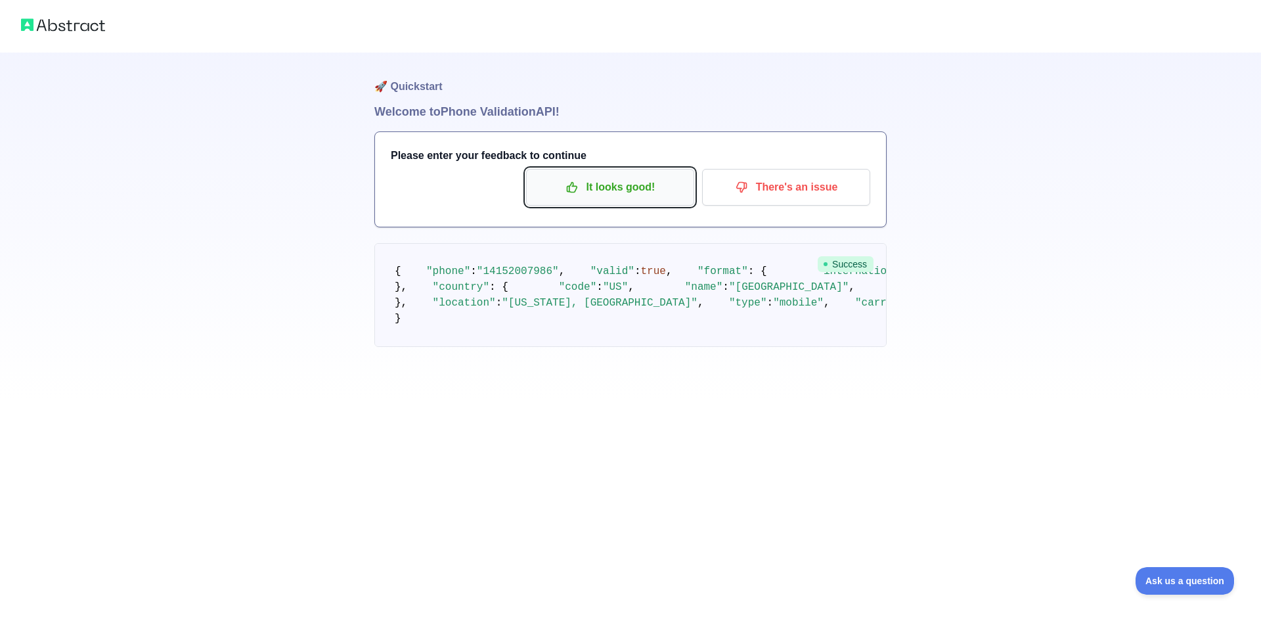 This screenshot has width=1261, height=621. What do you see at coordinates (883, 303) in the screenshot?
I see `span: "carrier"` at bounding box center [883, 303].